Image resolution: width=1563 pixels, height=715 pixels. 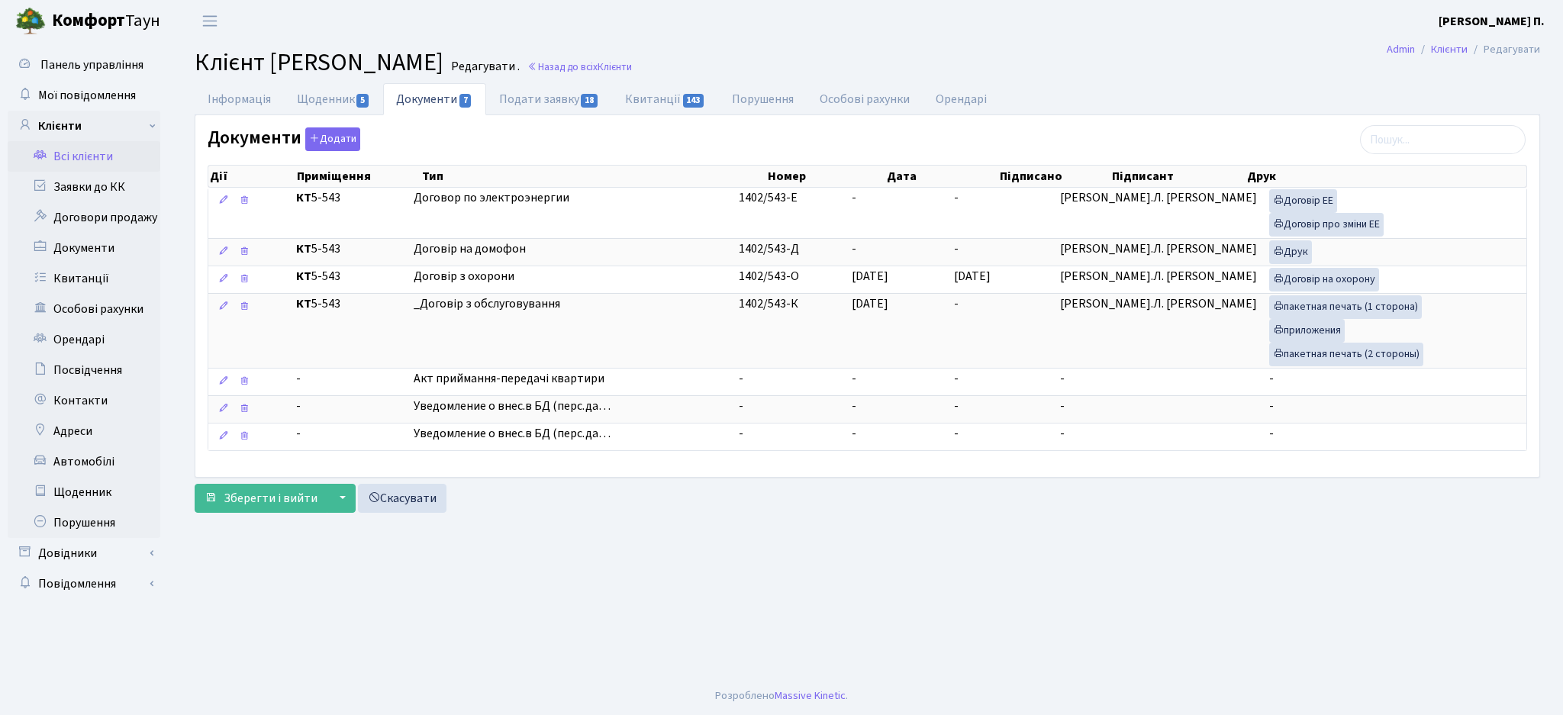 I want to click on a: пакетная печать (1 сторона), so click(x=1345, y=307).